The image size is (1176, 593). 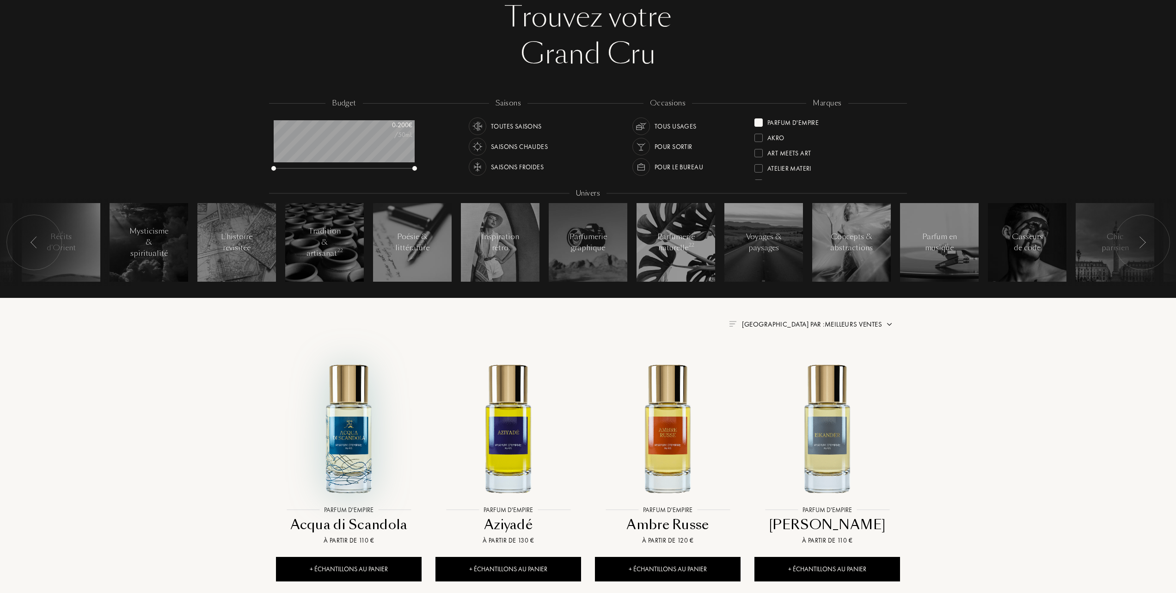 I want to click on img: filter_by.png, so click(x=733, y=324).